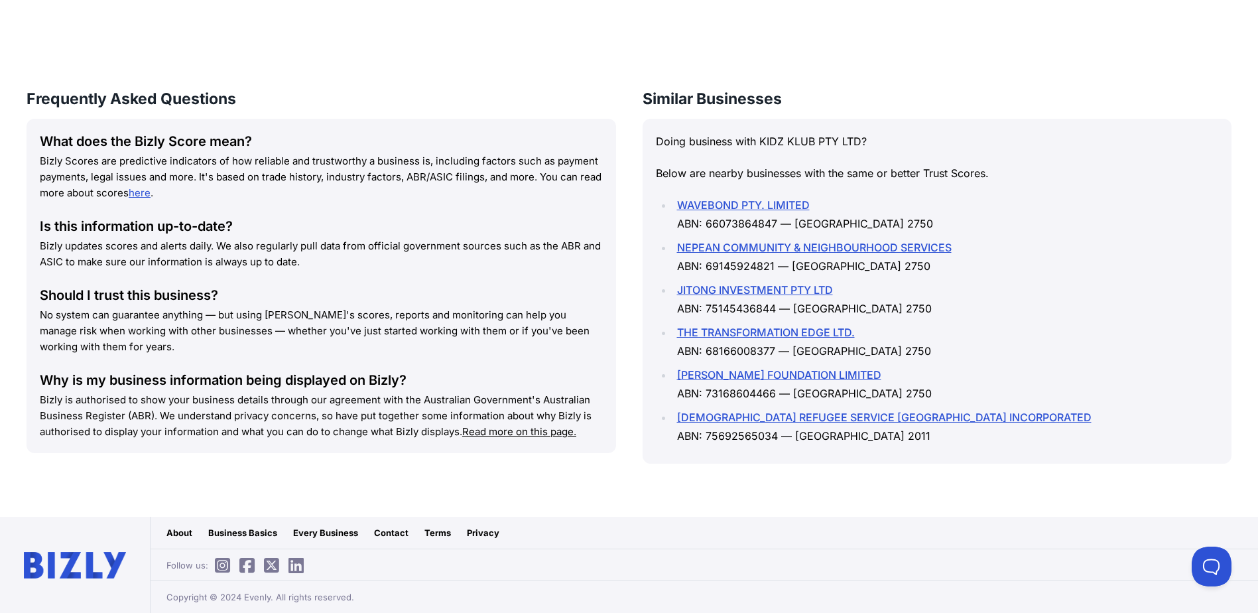  I want to click on p: Doing business with KIDZ KLUB PTY LTD?, so click(937, 141).